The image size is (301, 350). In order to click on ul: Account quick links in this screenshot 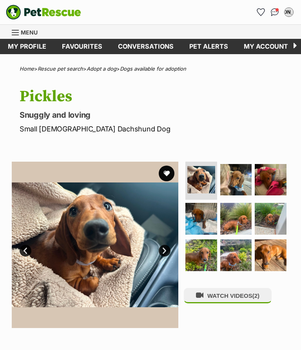, I will do `click(275, 12)`.